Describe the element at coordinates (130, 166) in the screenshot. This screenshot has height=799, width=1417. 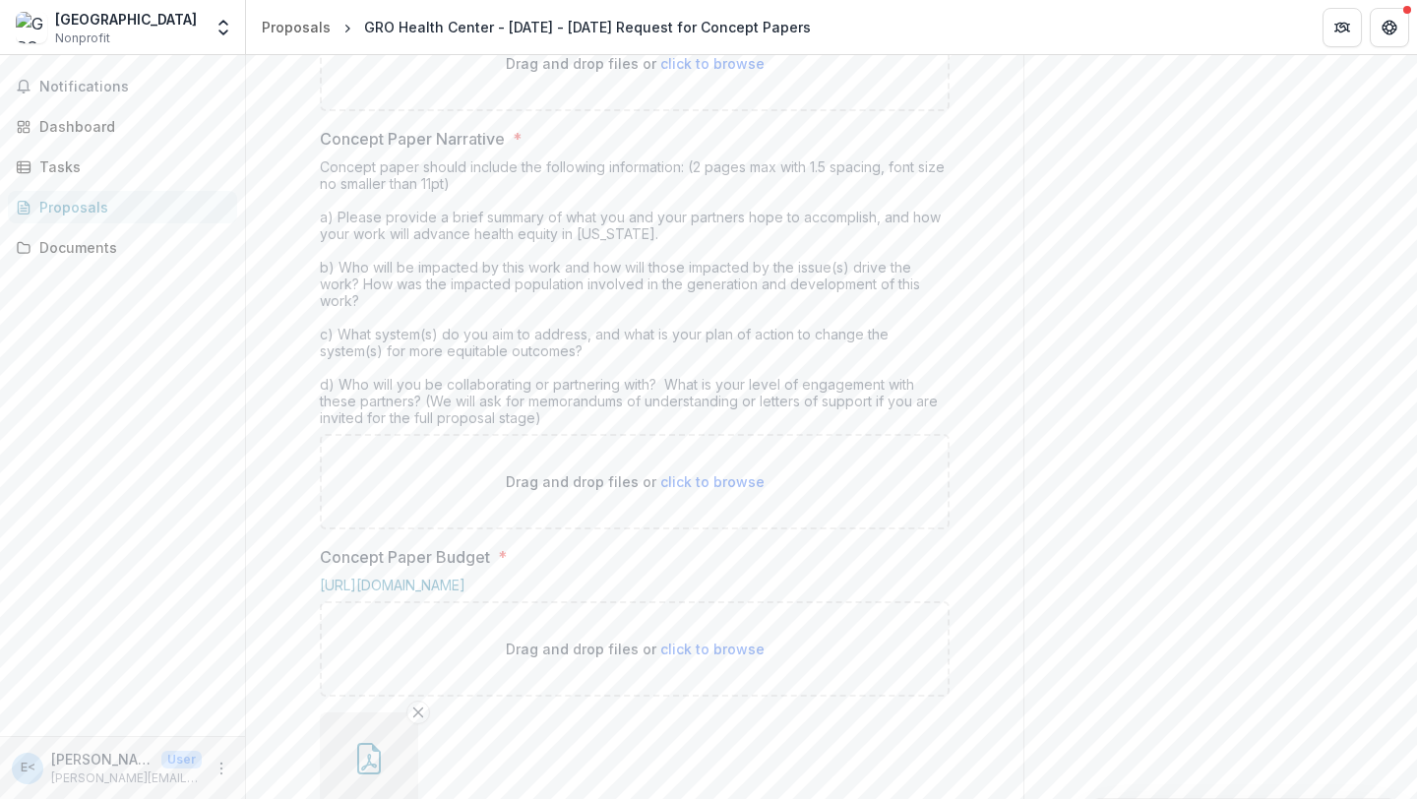
I see `div: Tasks` at that location.